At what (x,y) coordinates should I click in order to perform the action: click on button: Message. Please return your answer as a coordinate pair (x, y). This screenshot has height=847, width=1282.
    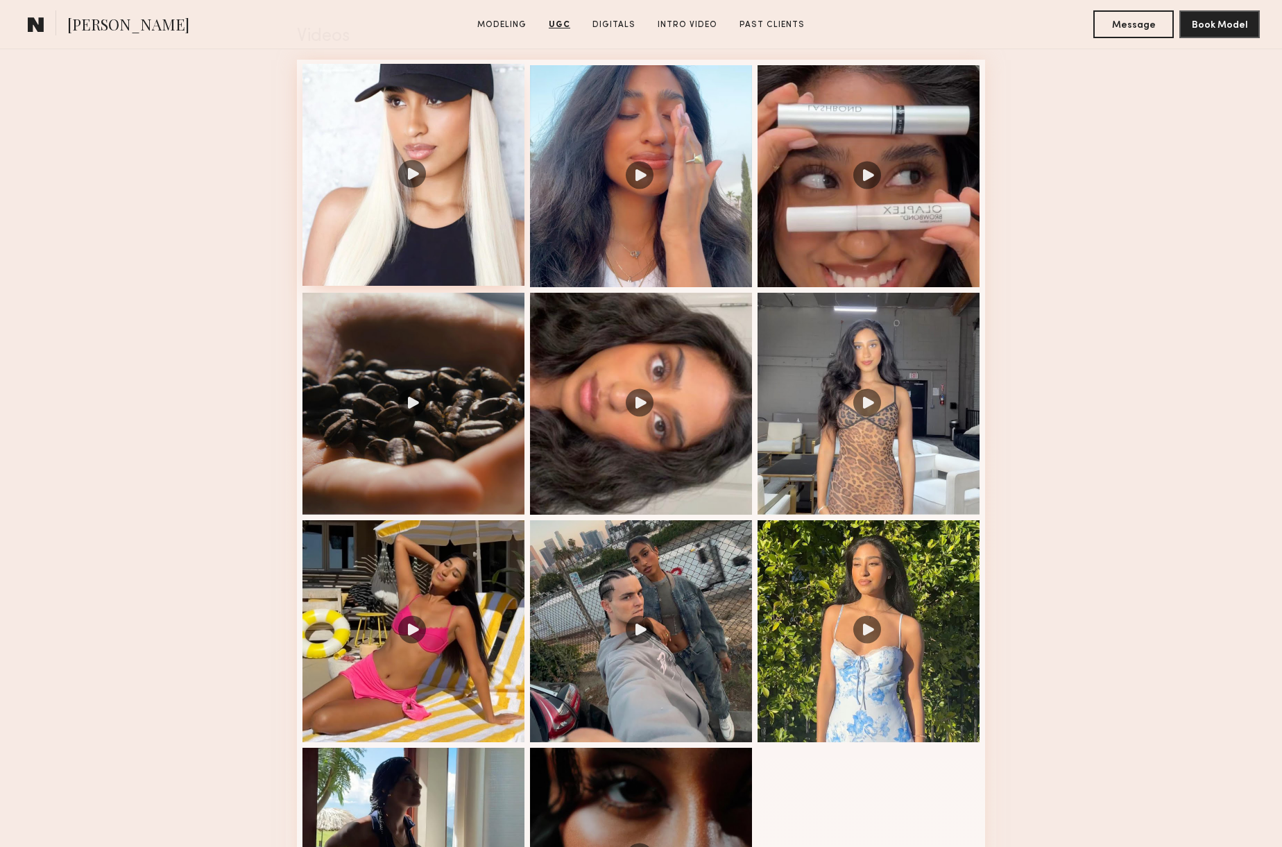
    Looking at the image, I should click on (1133, 24).